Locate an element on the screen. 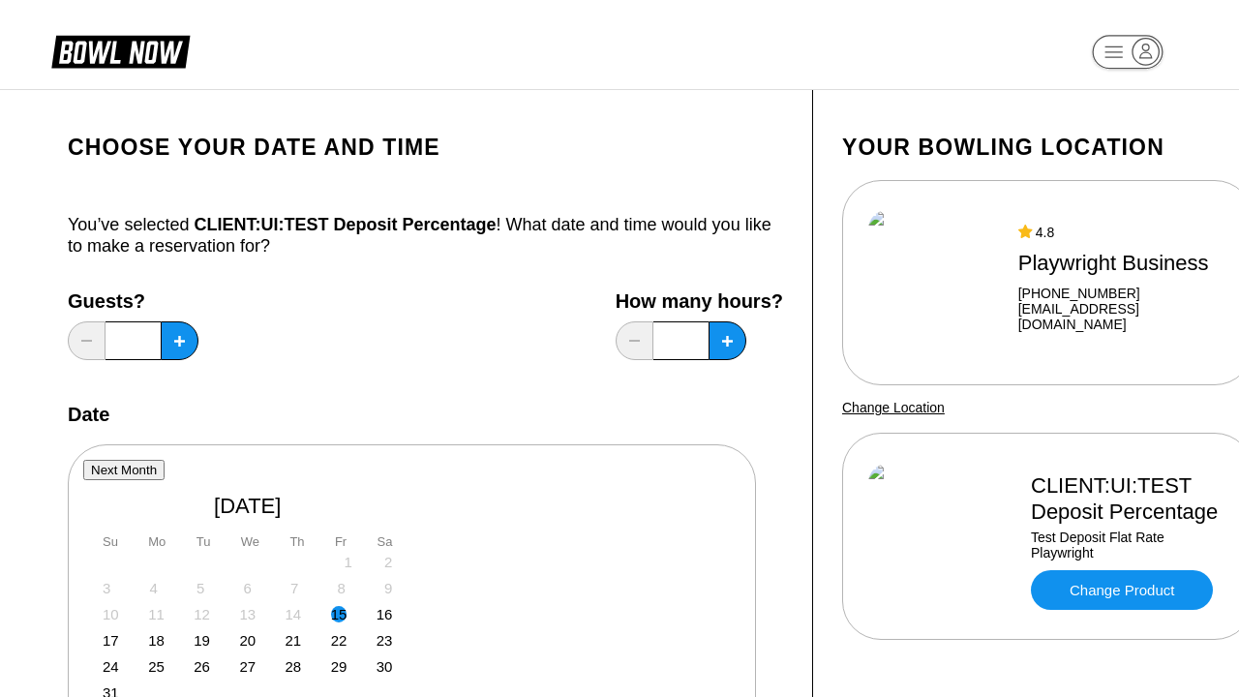 The width and height of the screenshot is (1239, 697). div: We is located at coordinates (250, 541).